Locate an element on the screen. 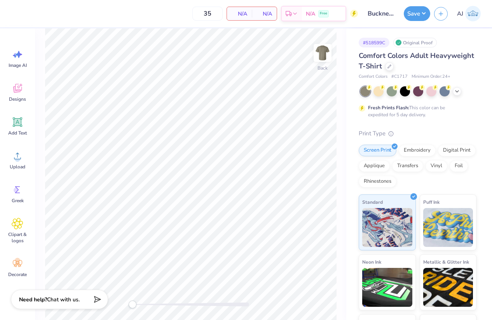 Image resolution: width=492 pixels, height=320 pixels. img: Back is located at coordinates (322, 53).